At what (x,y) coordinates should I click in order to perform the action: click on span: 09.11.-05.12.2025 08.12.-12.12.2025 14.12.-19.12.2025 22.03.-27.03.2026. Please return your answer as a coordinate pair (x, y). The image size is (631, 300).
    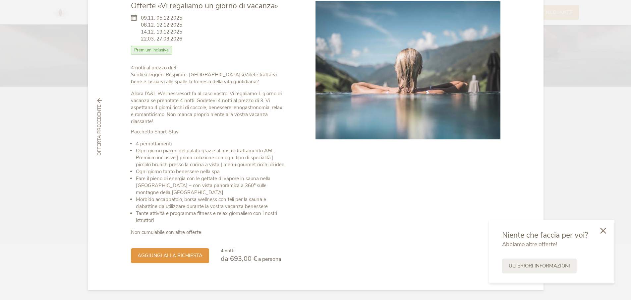
    Looking at the image, I should click on (161, 29).